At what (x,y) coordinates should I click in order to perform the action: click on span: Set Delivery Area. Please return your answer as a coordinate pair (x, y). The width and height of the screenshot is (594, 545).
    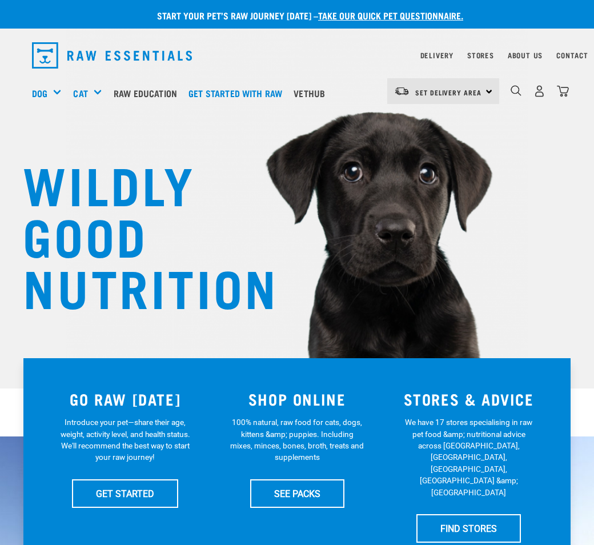
    Looking at the image, I should click on (448, 92).